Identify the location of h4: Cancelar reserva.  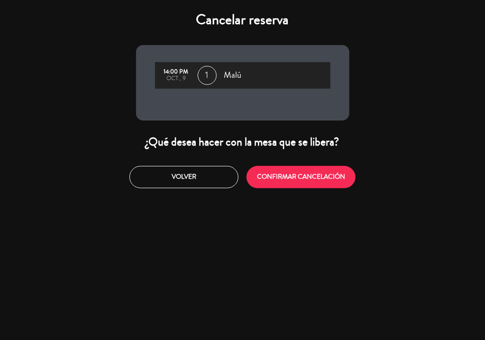
(243, 20).